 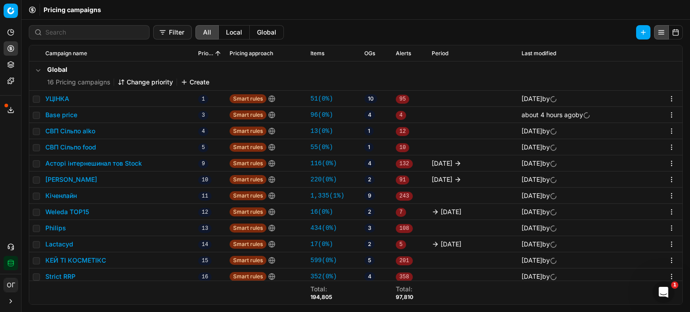 I want to click on div: 194,805, so click(x=321, y=297).